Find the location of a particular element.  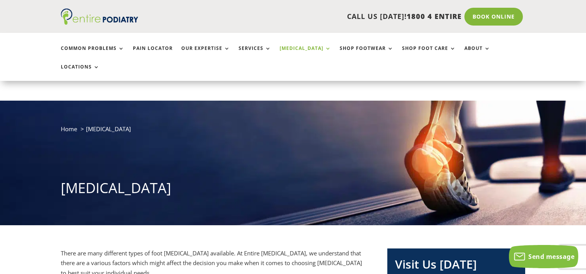

a: Home is located at coordinates (69, 129).